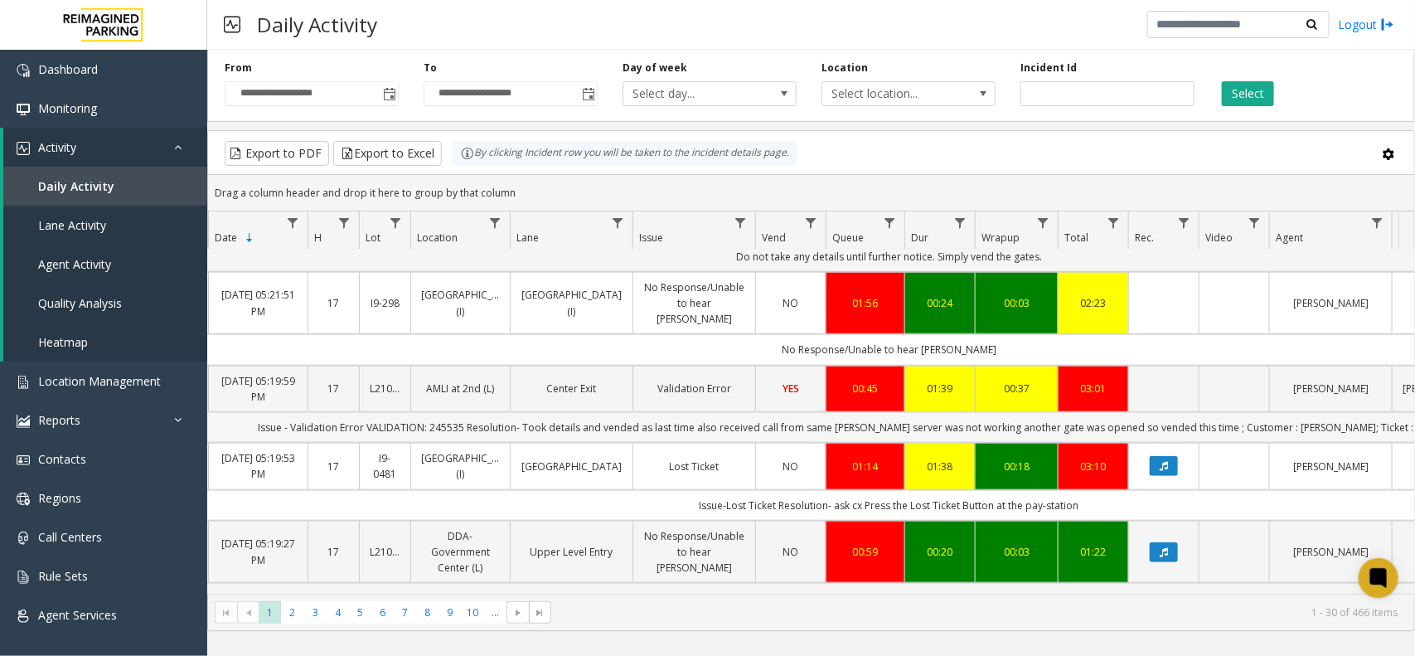 The width and height of the screenshot is (1415, 656). What do you see at coordinates (811, 402) in the screenshot?
I see `div: Data table` at bounding box center [811, 402].